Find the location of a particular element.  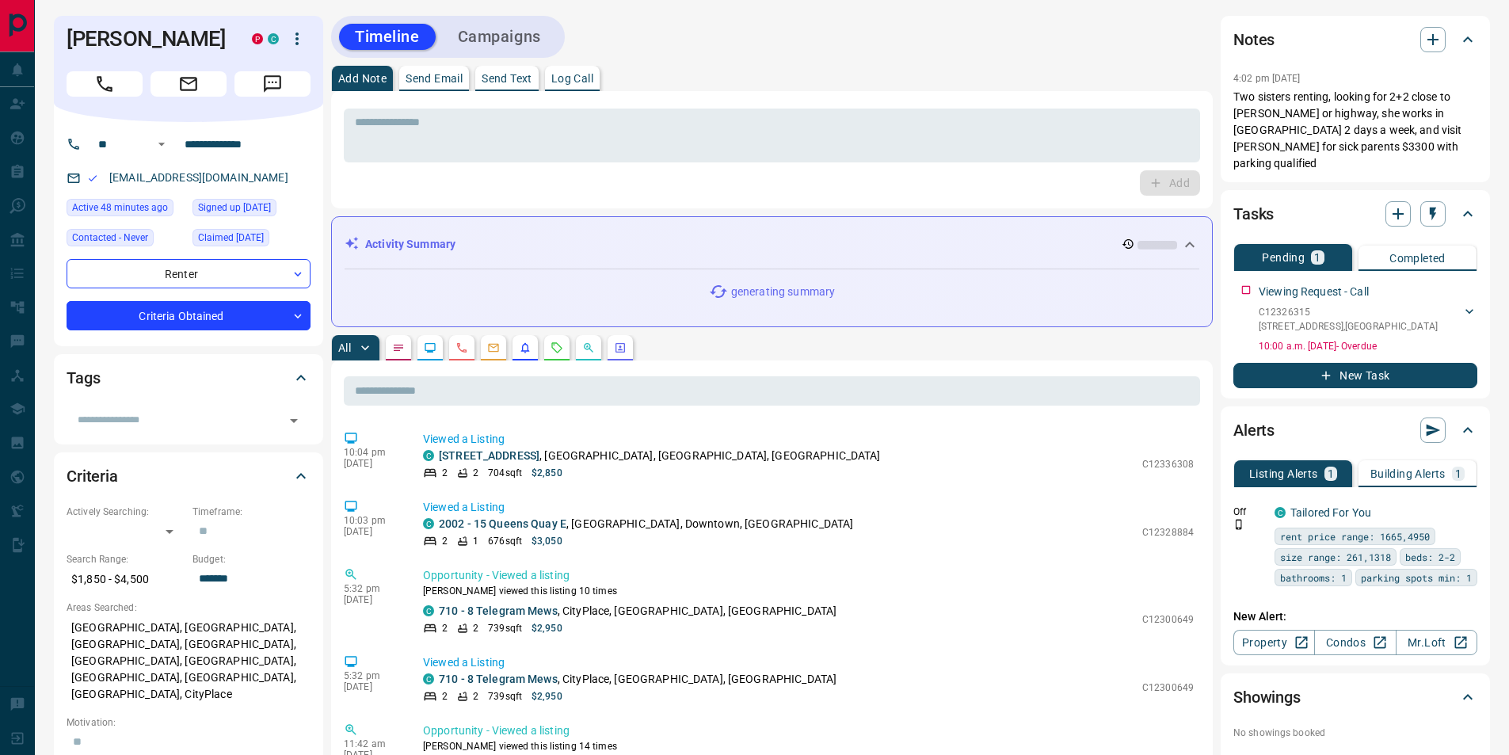

div: Notes is located at coordinates (1355, 40).